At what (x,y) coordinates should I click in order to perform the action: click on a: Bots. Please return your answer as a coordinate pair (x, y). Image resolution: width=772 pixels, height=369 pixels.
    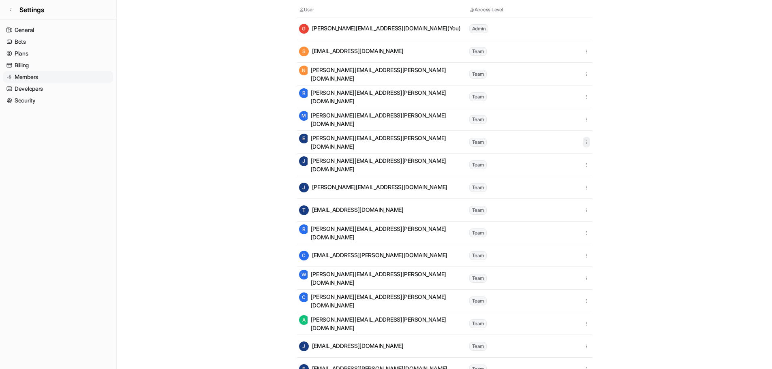
    Looking at the image, I should click on (58, 42).